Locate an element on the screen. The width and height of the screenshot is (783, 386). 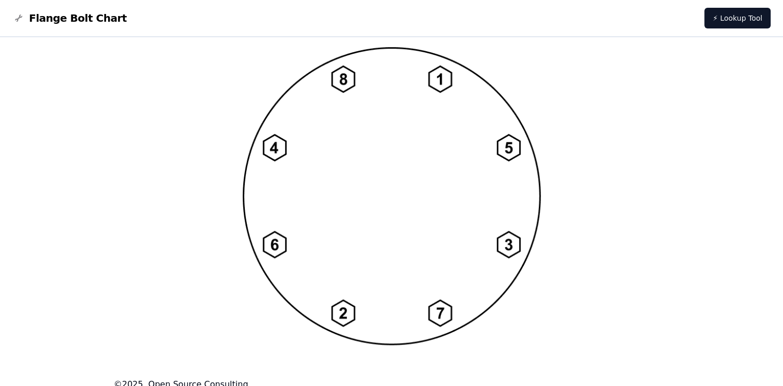
img: 8 bolt torque pattern is located at coordinates (392, 196).